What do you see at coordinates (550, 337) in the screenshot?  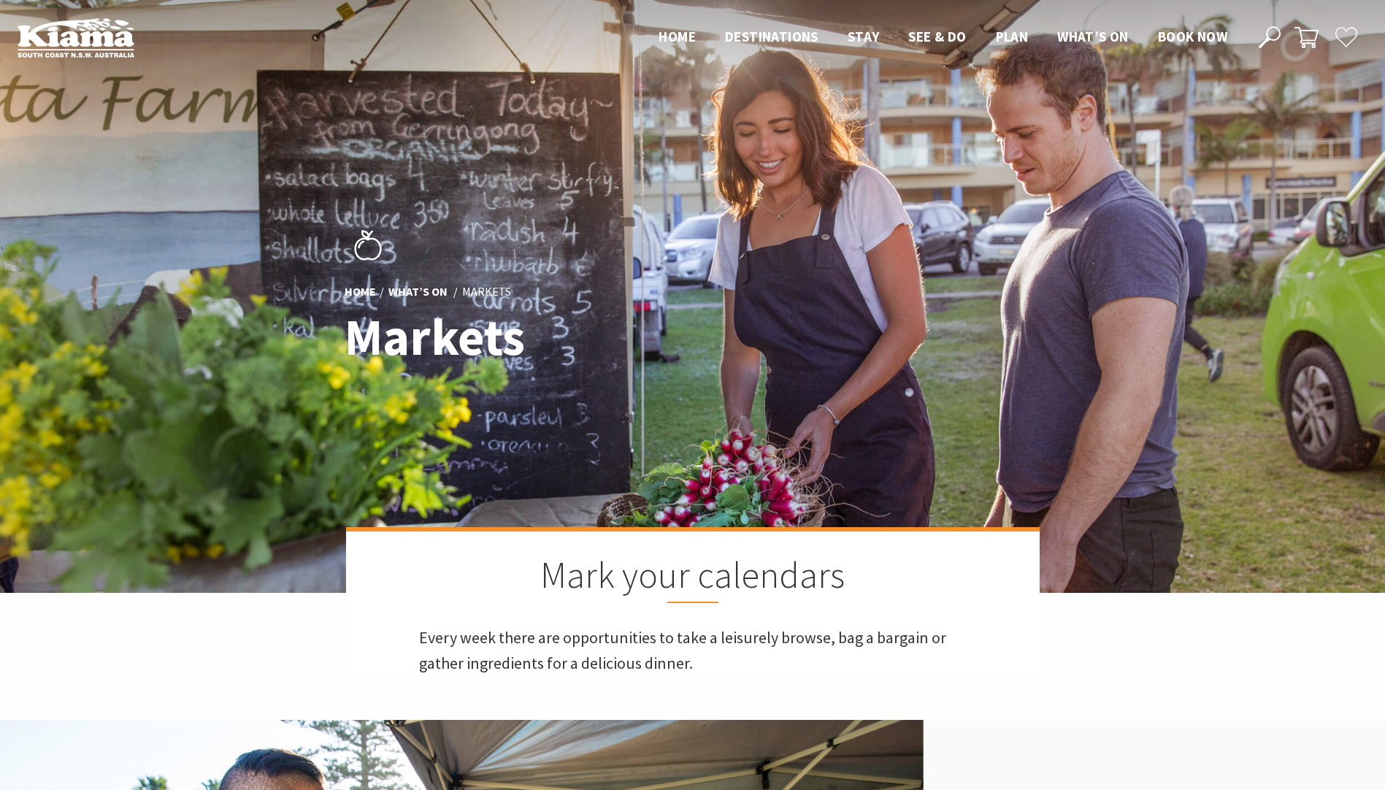 I see `h1: Markets` at bounding box center [550, 337].